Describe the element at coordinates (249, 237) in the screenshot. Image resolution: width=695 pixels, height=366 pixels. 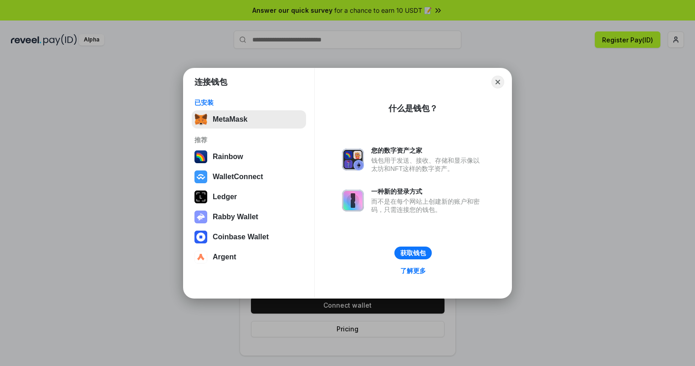
I see `button: Coinbase Wallet` at that location.